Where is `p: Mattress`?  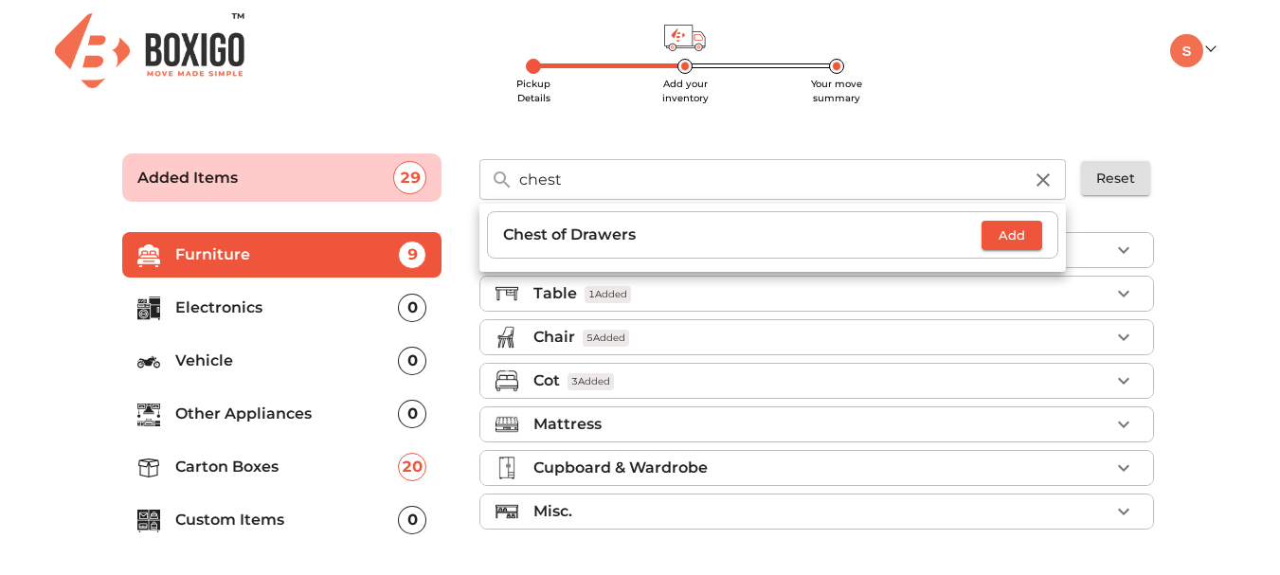 p: Mattress is located at coordinates (568, 425).